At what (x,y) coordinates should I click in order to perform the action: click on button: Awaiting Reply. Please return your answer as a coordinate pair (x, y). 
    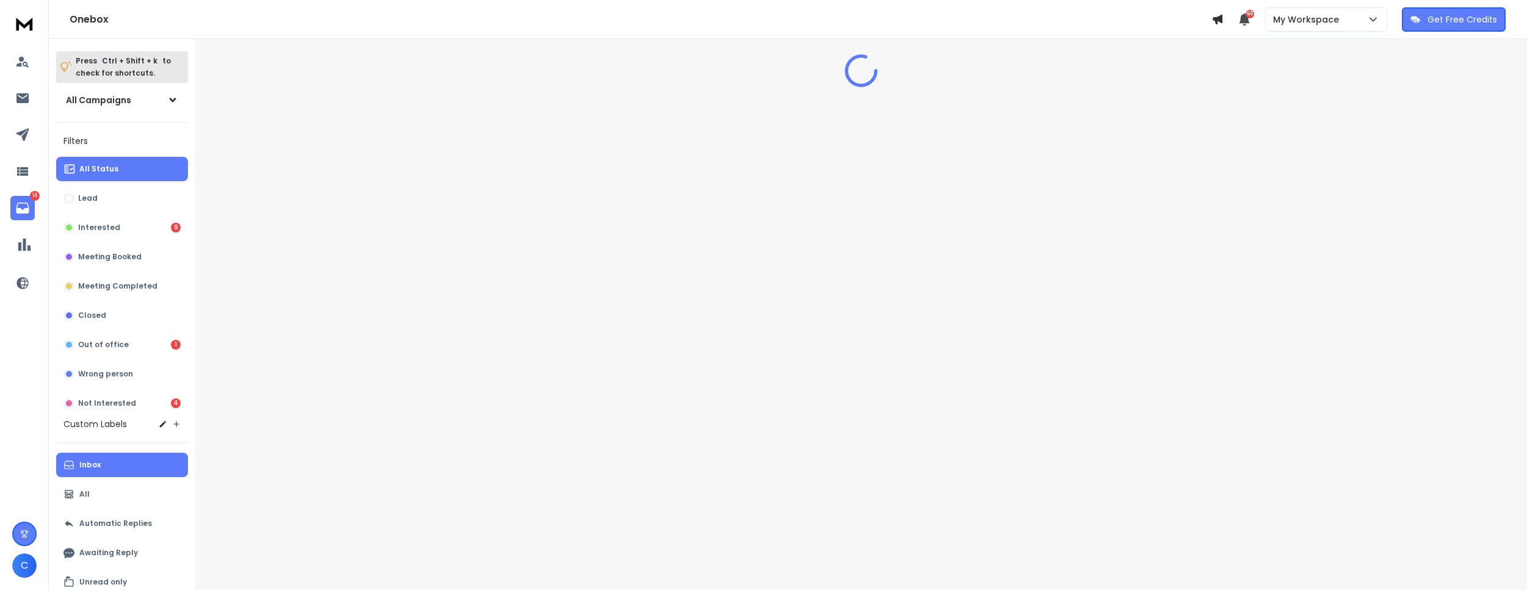
    Looking at the image, I should click on (122, 553).